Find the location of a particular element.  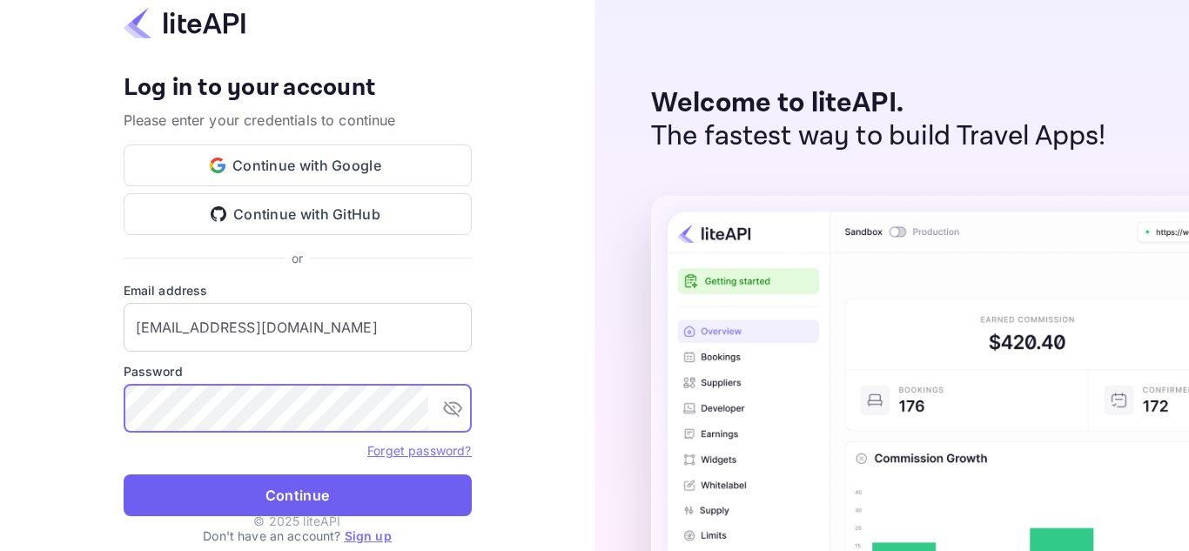

p: © 2025 liteAPI is located at coordinates (297, 520).